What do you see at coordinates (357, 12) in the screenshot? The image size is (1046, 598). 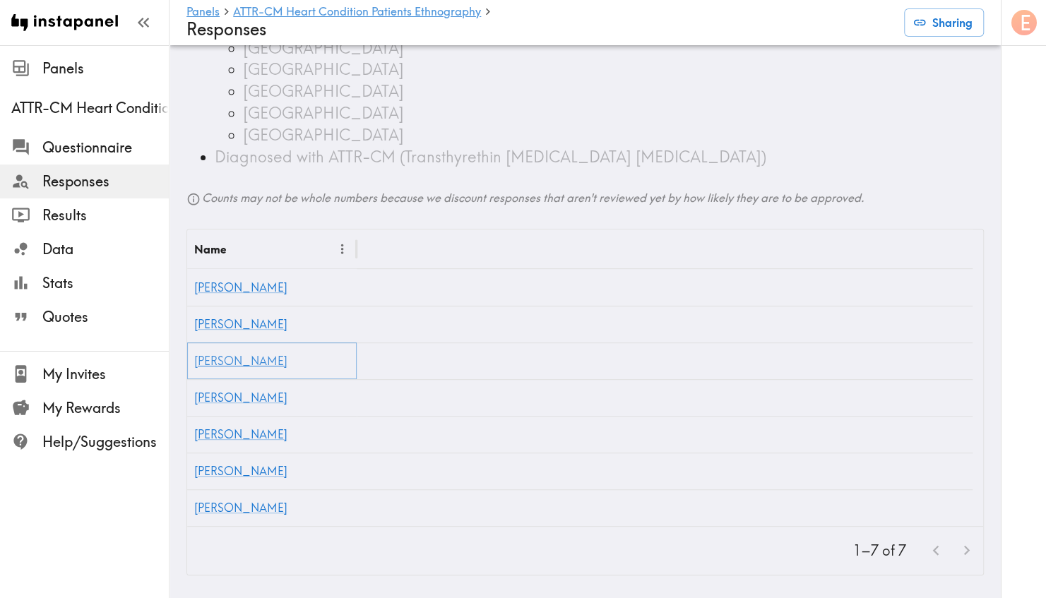 I see `a: ATTR-CM Heart Condition Patients Ethnography` at bounding box center [357, 12].